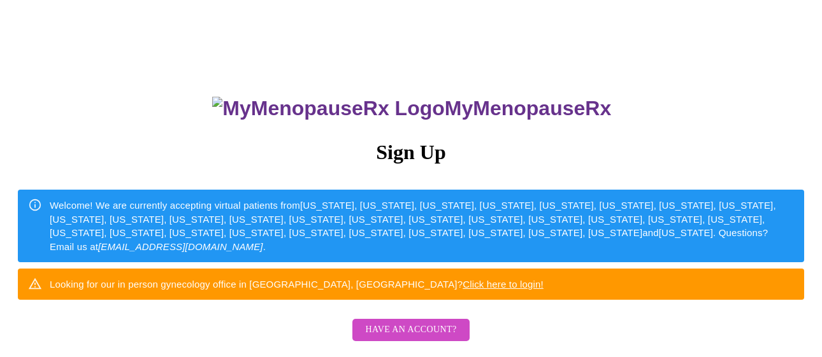 The width and height of the screenshot is (822, 357). Describe the element at coordinates (410, 338) in the screenshot. I see `a: Have an account?` at that location.